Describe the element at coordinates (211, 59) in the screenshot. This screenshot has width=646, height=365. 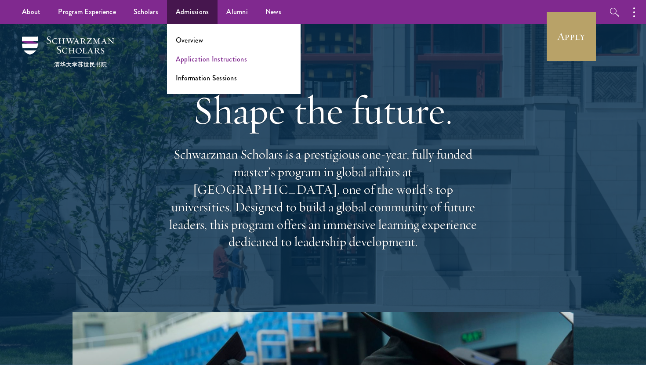
I see `a: Application Instructions` at that location.